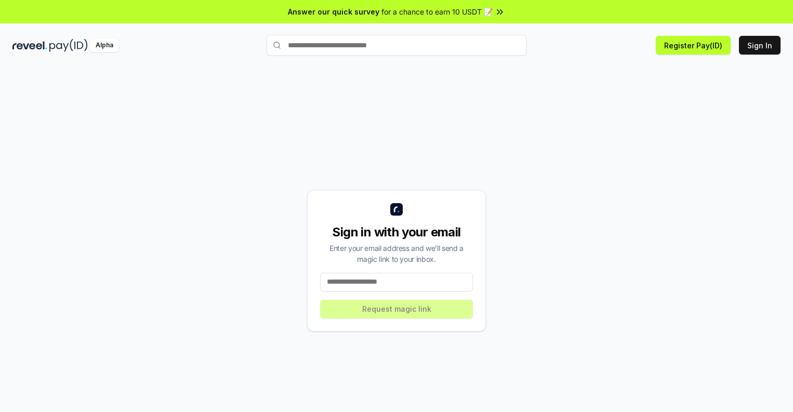  What do you see at coordinates (397, 232) in the screenshot?
I see `div: Sign in with your email` at bounding box center [397, 232].